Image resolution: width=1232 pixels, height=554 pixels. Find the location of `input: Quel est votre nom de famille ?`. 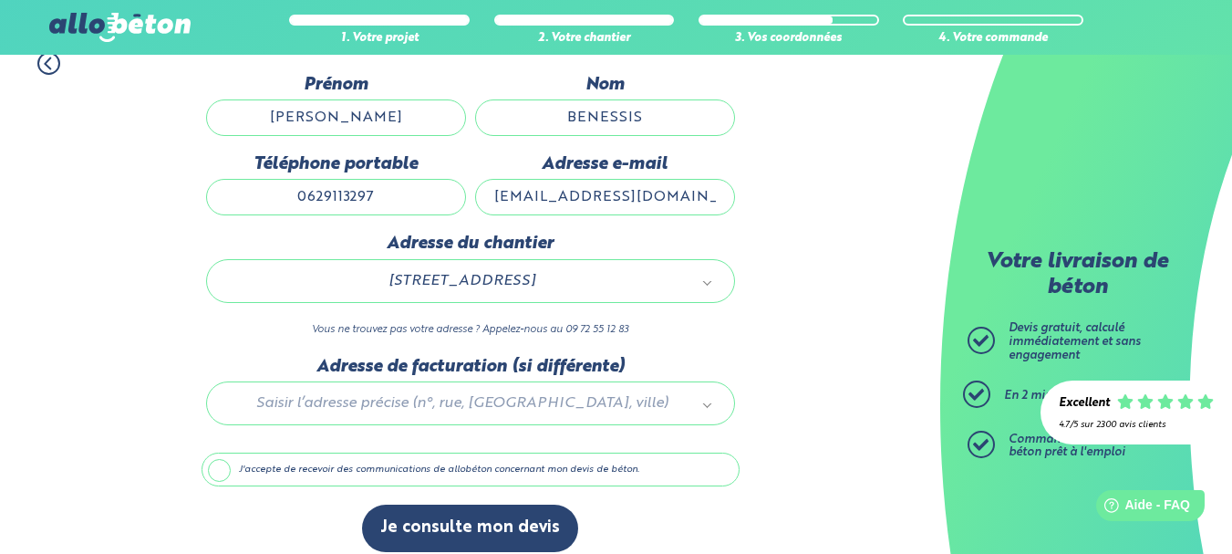

input: Quel est votre nom de famille ? is located at coordinates (605, 118).